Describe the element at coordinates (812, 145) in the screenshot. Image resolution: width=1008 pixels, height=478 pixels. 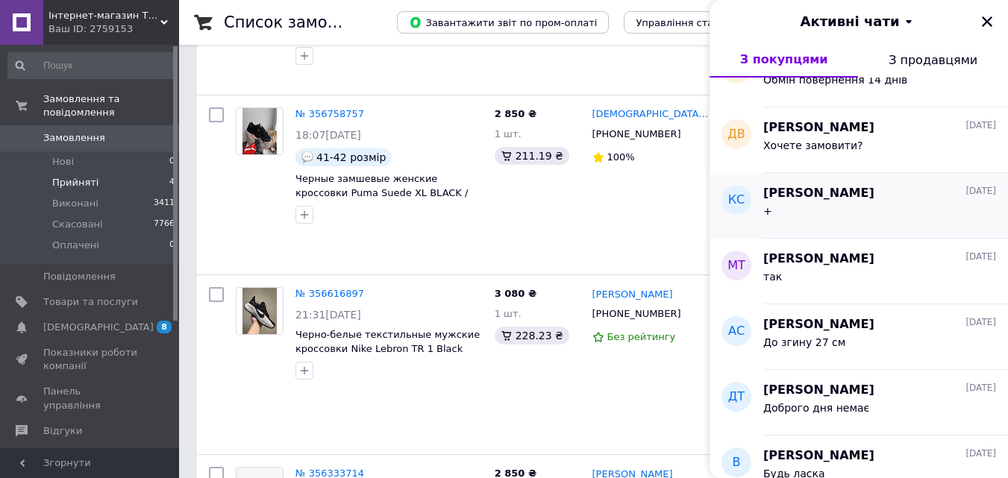
I see `span: Хочете замовити?` at that location.